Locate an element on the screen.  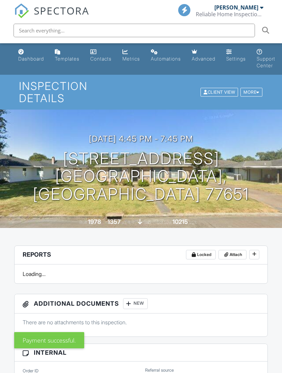
div: Dashboard is located at coordinates (31, 59).